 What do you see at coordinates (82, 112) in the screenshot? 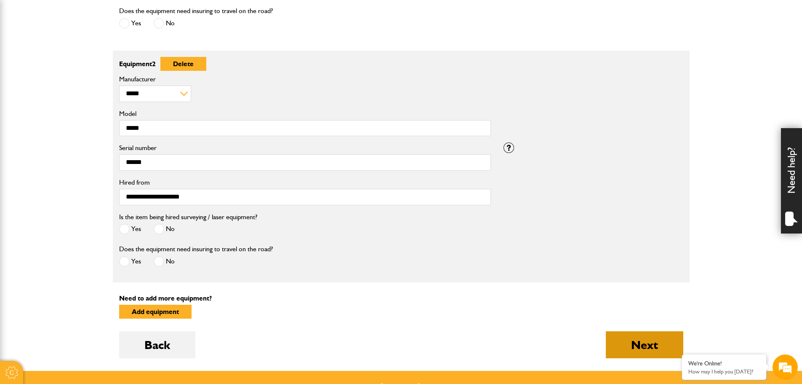
I see `input: Enter your email address` at bounding box center [82, 112].